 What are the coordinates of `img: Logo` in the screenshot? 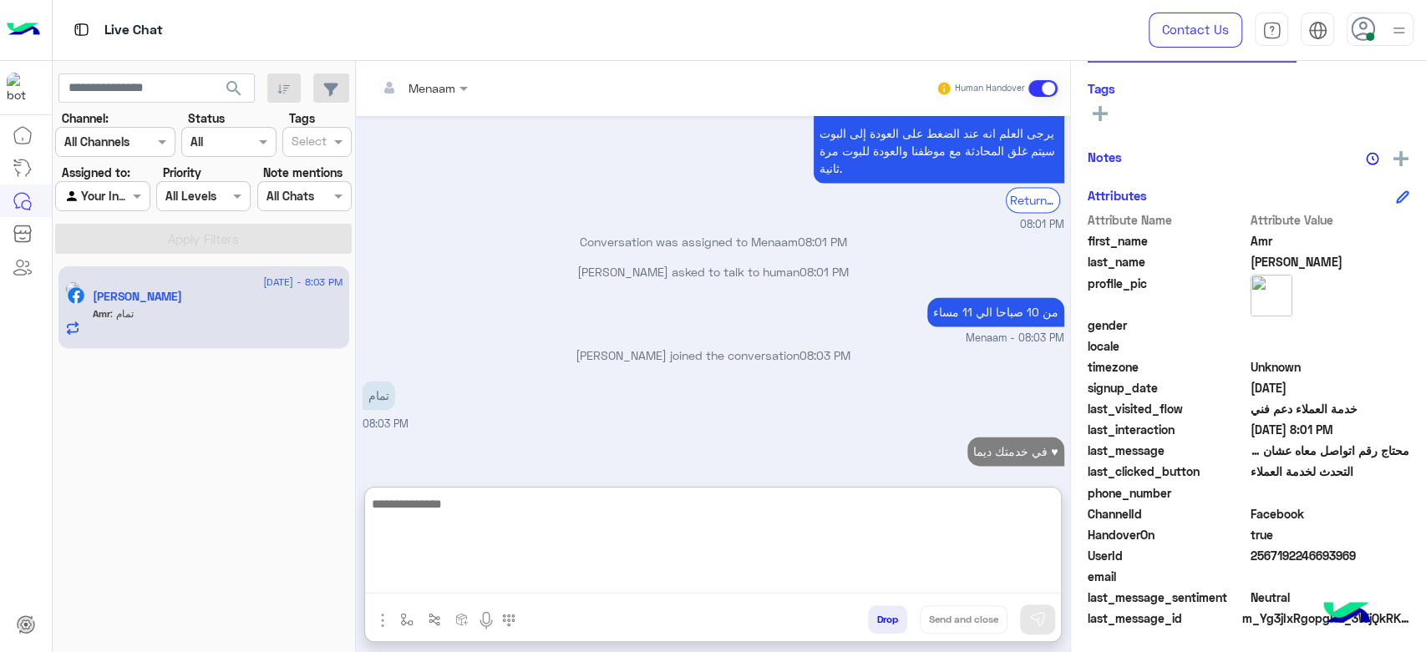 It's located at (23, 30).